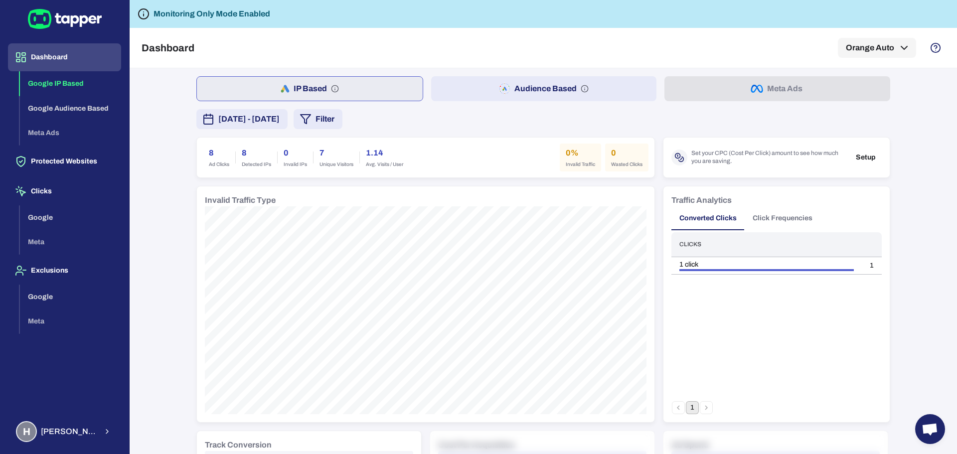 The width and height of the screenshot is (957, 454). What do you see at coordinates (336, 164) in the screenshot?
I see `span: Unique Visitors` at bounding box center [336, 164].